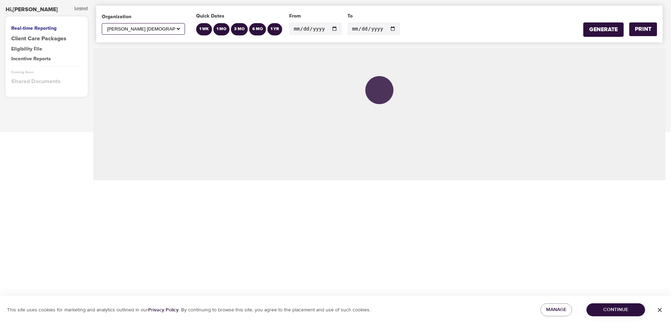 The width and height of the screenshot is (671, 324). I want to click on div: Coming Soon, so click(47, 72).